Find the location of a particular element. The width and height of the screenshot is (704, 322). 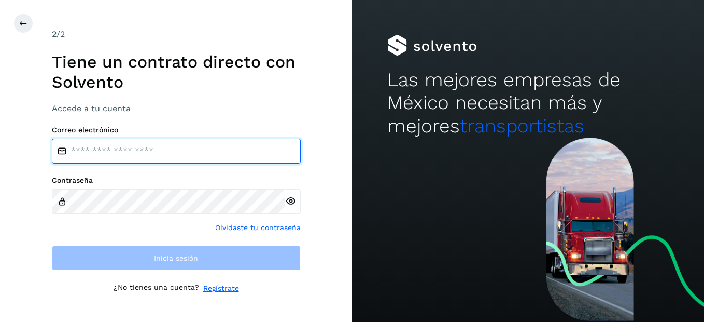

a: Regístrate is located at coordinates (221, 288).